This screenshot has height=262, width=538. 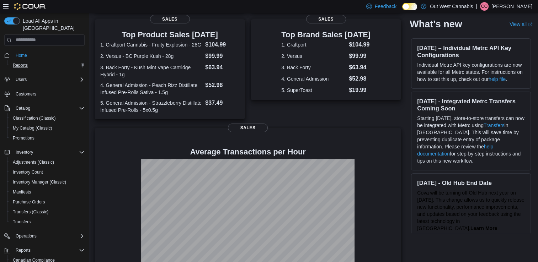 What do you see at coordinates (151, 45) in the screenshot?
I see `dt: 1. Craftport Cannabis - Fruity Explosion - 28G` at bounding box center [151, 45].